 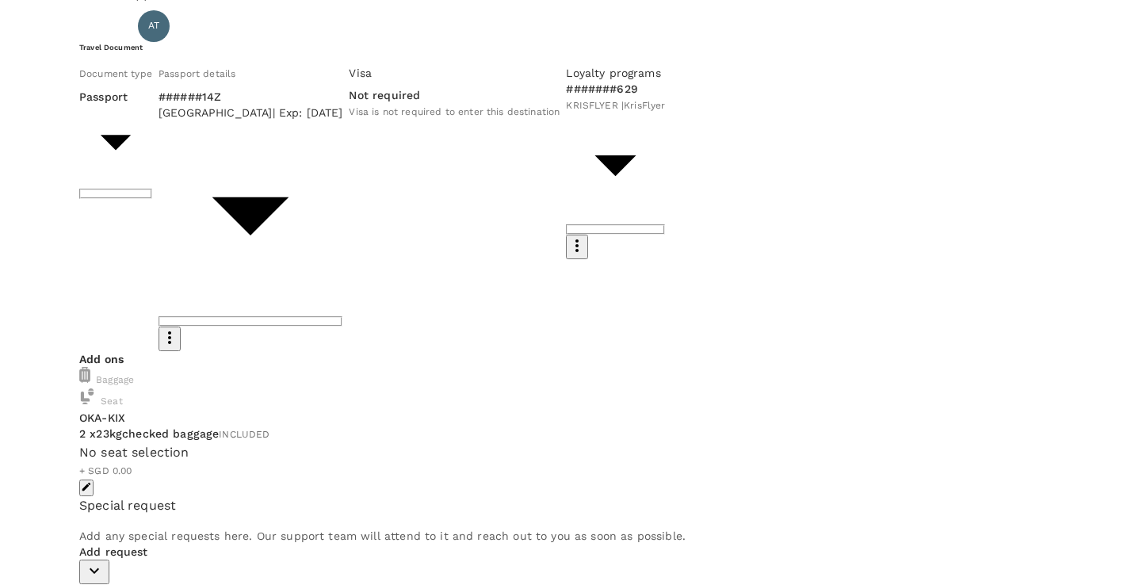 What do you see at coordinates (567, 452) in the screenshot?
I see `div: No seat selection` at bounding box center [567, 452].